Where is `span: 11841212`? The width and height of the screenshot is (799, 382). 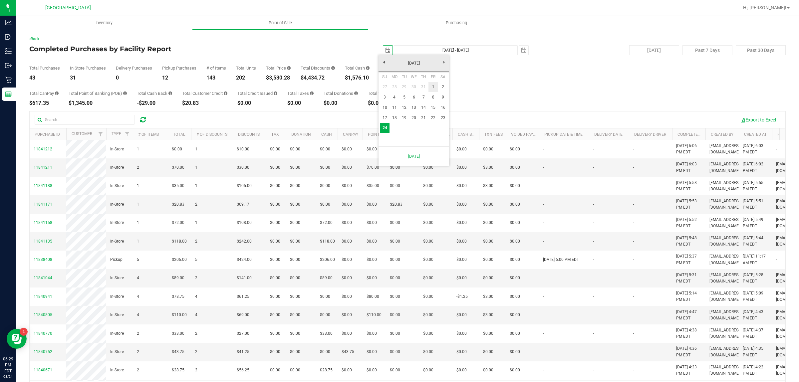 span: 11841212 is located at coordinates (43, 149).